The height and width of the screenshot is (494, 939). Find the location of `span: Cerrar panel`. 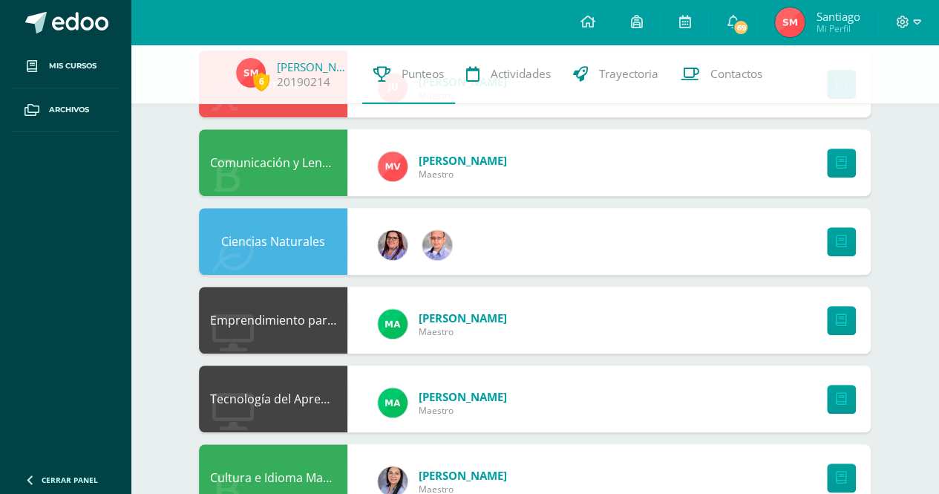

span: Cerrar panel is located at coordinates (70, 480).